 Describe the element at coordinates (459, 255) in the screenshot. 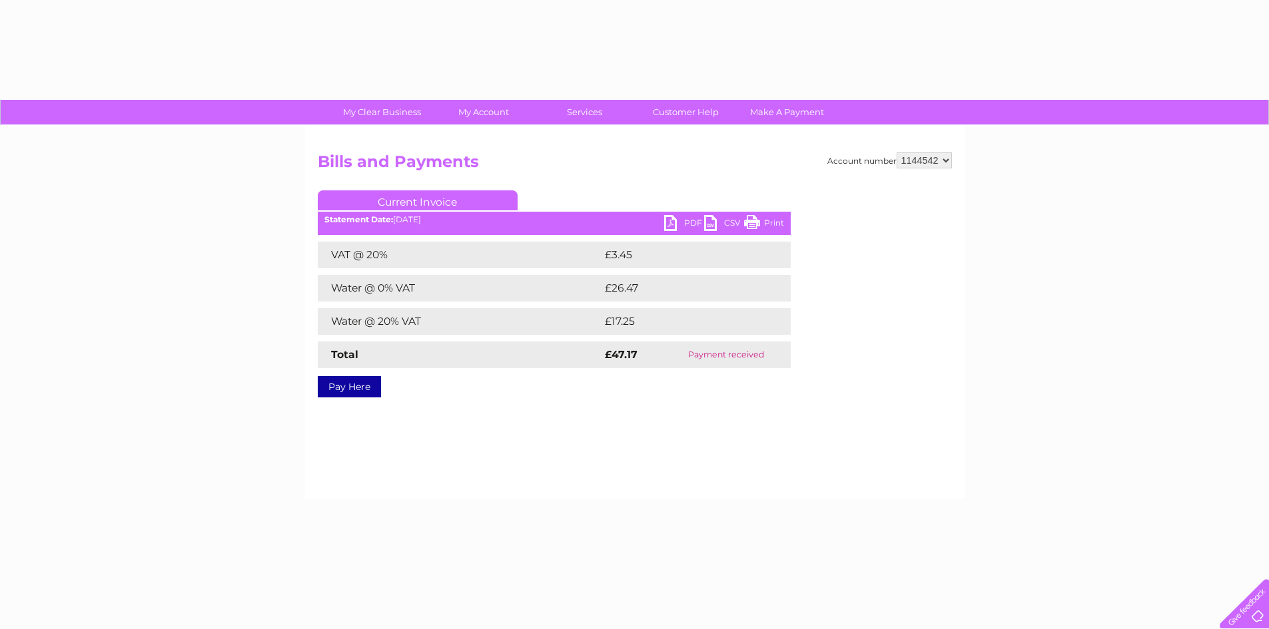

I see `td: VAT @ 20%` at that location.